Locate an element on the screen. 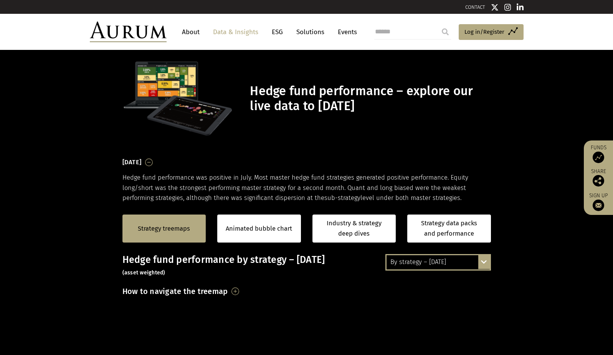 The image size is (613, 355). a: Solutions is located at coordinates (310, 32).